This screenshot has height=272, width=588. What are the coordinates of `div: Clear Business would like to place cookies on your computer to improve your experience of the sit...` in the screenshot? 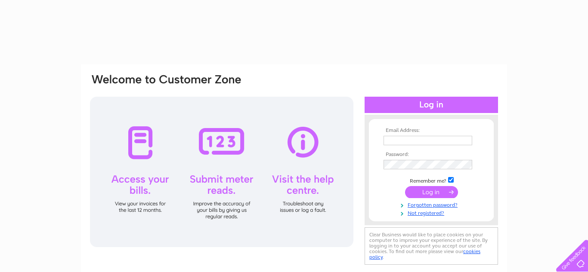 It's located at (431, 246).